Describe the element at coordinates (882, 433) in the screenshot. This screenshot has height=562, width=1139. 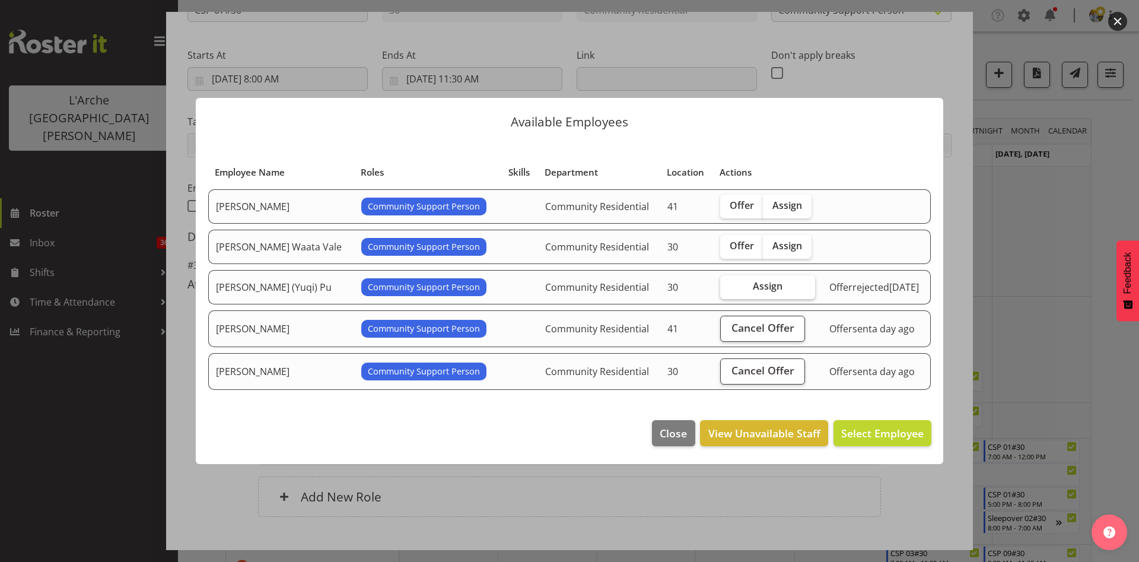
I see `span: Select Employee` at that location.